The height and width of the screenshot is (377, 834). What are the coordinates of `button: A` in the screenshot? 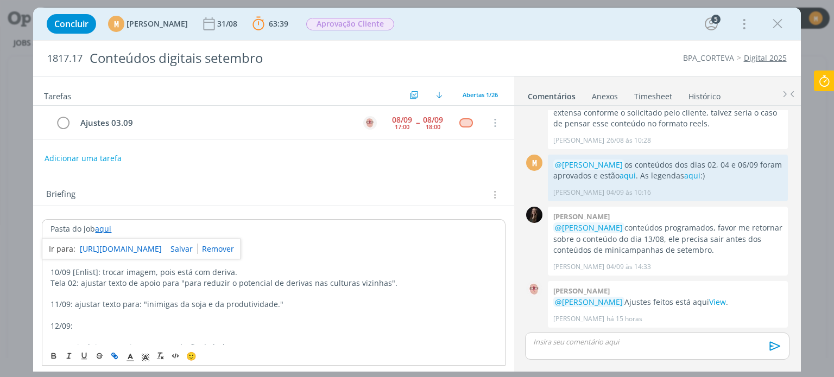 It's located at (370, 123).